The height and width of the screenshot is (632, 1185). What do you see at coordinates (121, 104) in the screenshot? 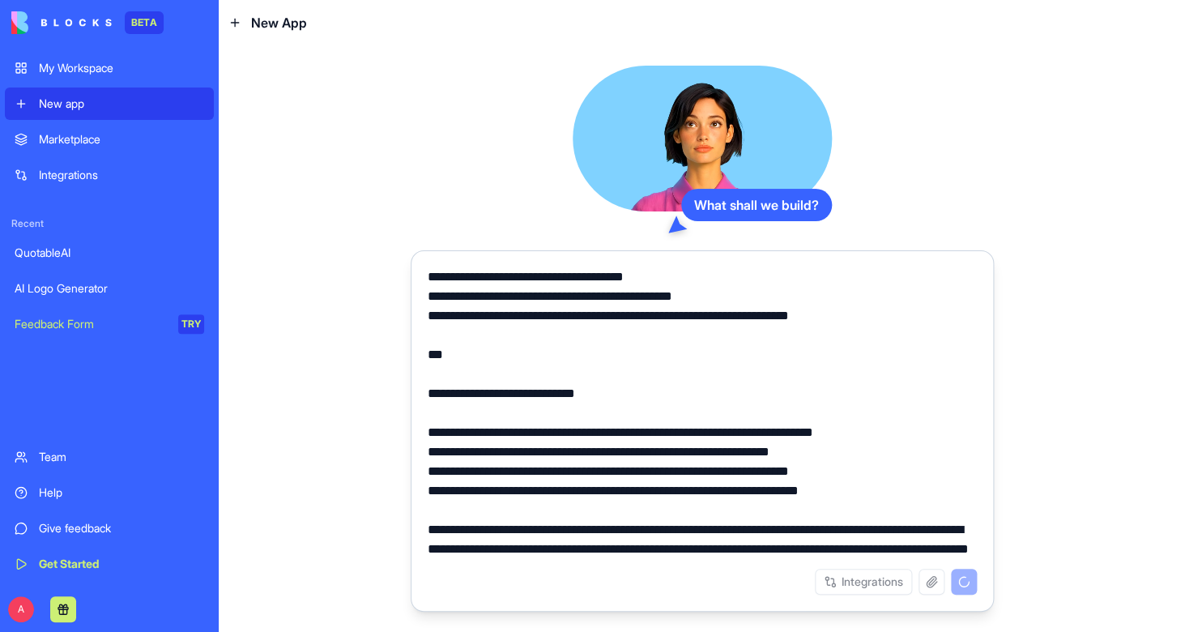
I see `div: New app` at bounding box center [121, 104].